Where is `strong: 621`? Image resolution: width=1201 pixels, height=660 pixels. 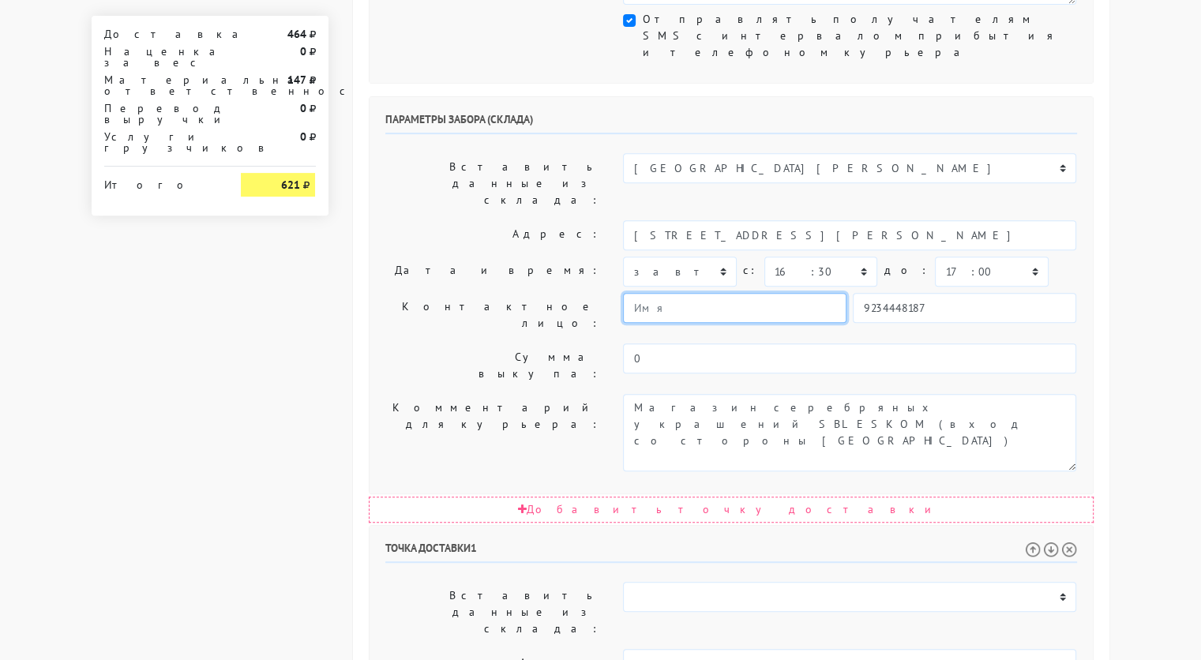
strong: 621 is located at coordinates (290, 185).